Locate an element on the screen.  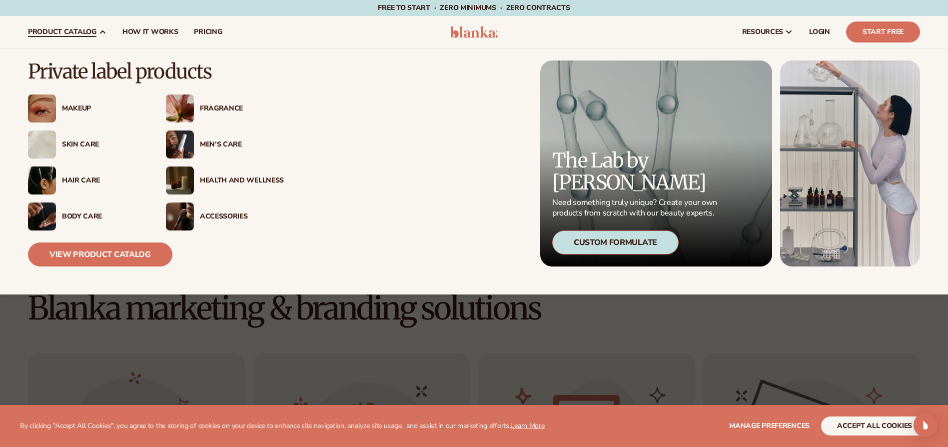
a: Female in lab with equipment. is located at coordinates (850, 163).